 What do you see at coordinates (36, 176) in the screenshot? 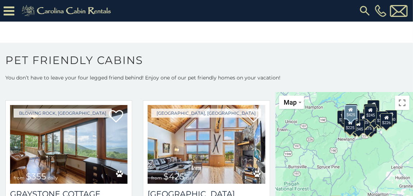
I see `span: $355` at bounding box center [36, 176].